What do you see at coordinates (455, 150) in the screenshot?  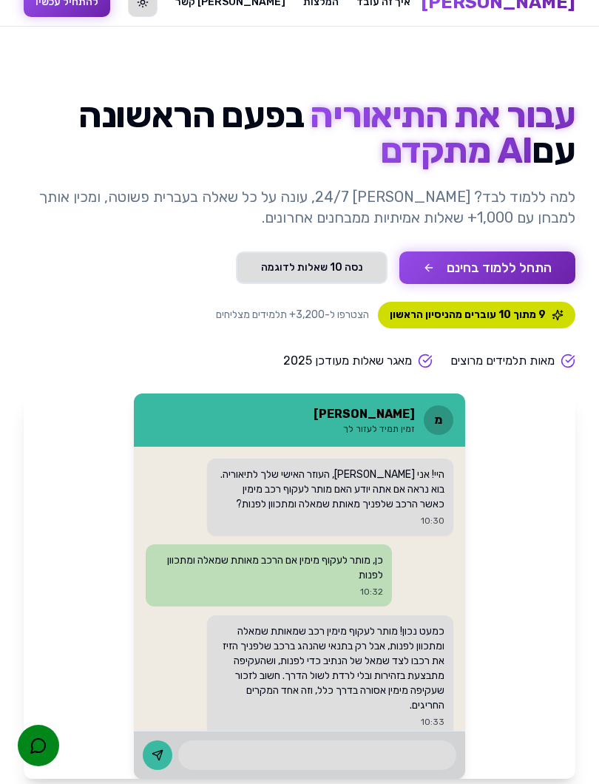 I see `span: AI מתקדם` at bounding box center [455, 150].